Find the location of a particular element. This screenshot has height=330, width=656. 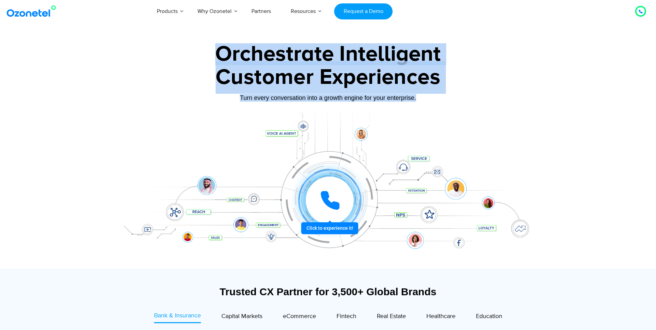

a: Healthcare is located at coordinates (440, 318).